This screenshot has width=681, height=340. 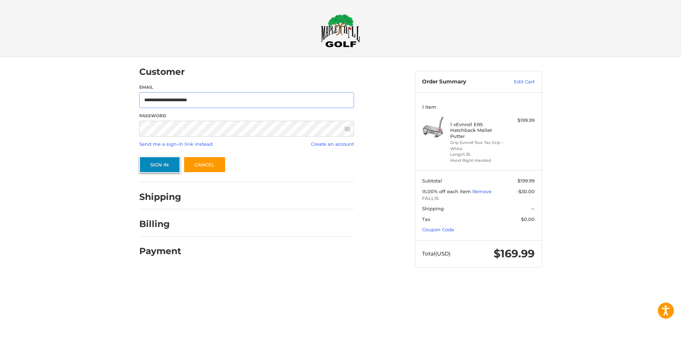 I want to click on span: $169.99, so click(x=514, y=253).